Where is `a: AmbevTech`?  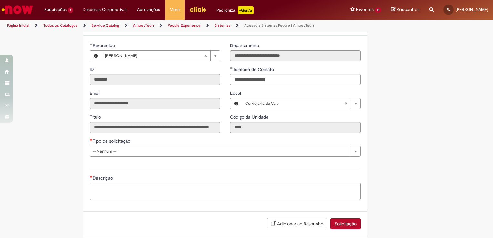 a: AmbevTech is located at coordinates (143, 25).